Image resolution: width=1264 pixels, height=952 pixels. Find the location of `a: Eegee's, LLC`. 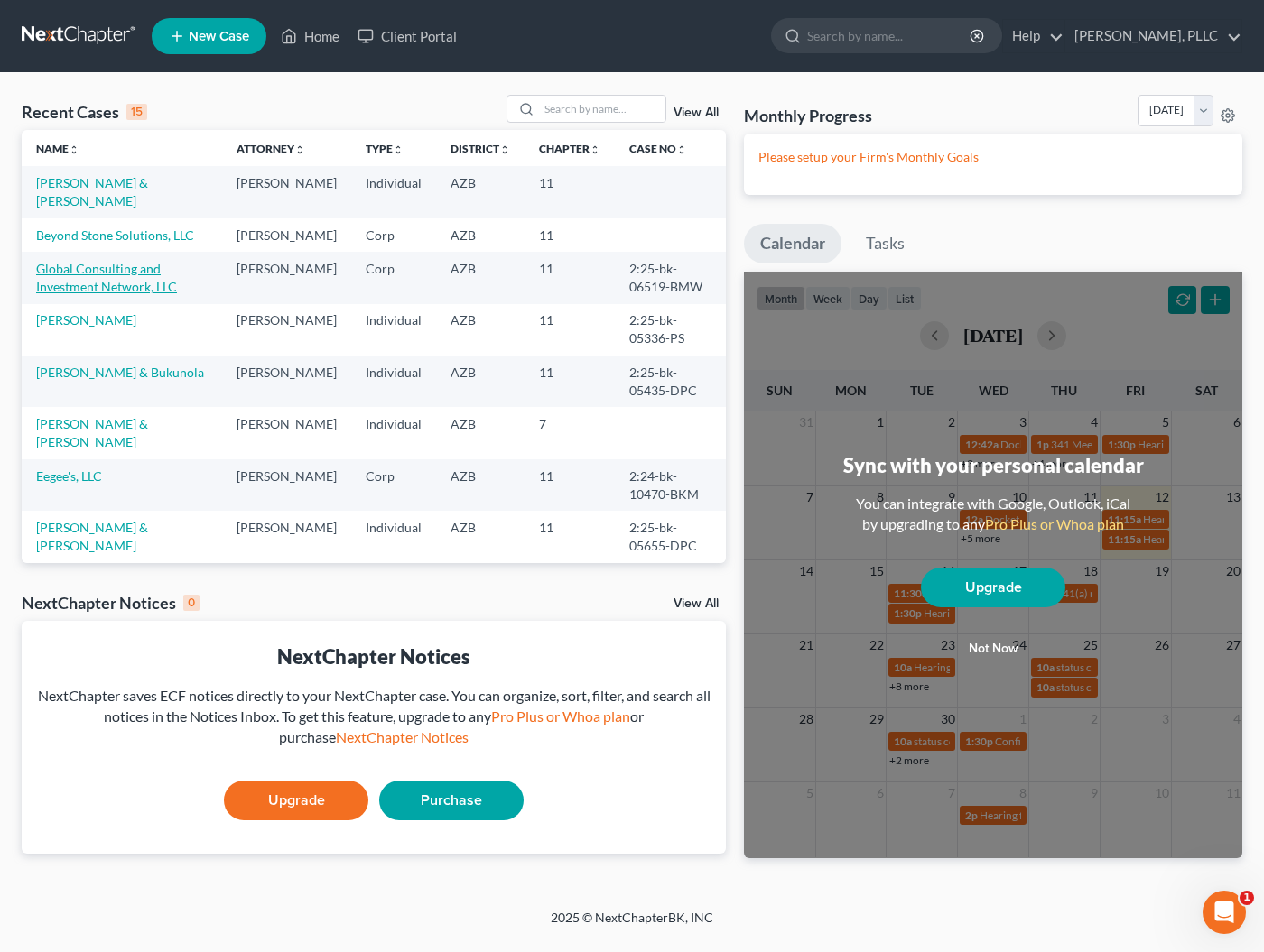

a: Eegee's, LLC is located at coordinates (69, 475).